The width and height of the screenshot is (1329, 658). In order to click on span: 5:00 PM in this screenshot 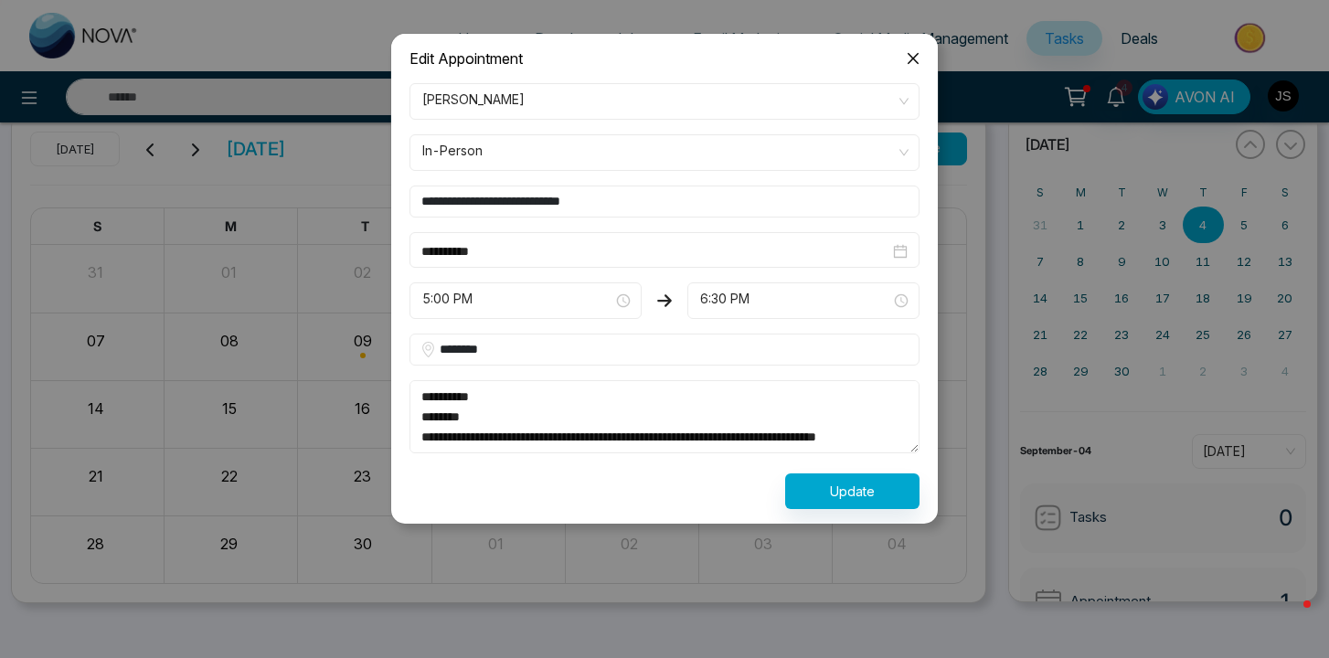, I will do `click(525, 301)`.